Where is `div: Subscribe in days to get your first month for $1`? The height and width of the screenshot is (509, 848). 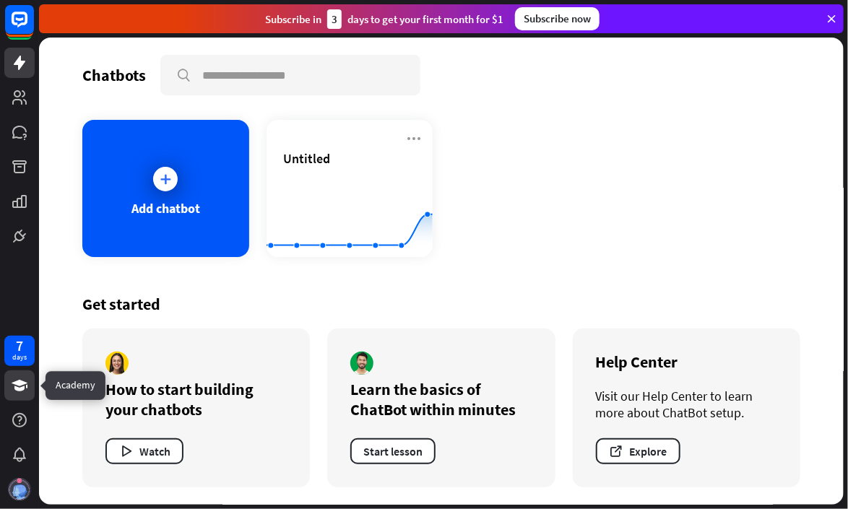
div: Subscribe in days to get your first month for $1 is located at coordinates (384, 19).